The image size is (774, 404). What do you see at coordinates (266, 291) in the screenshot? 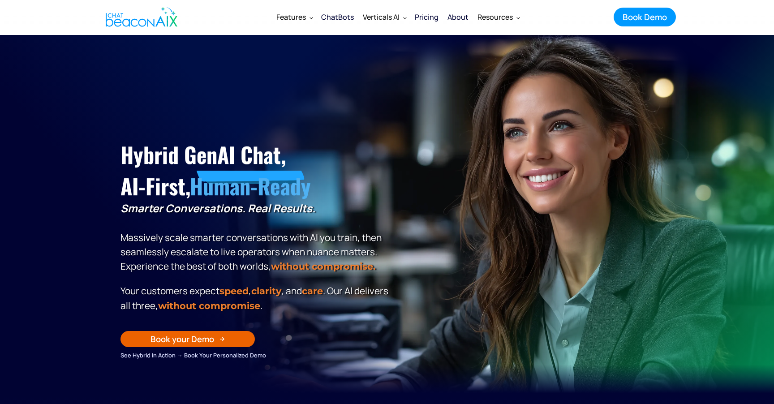
I see `span: clarity` at bounding box center [266, 291].